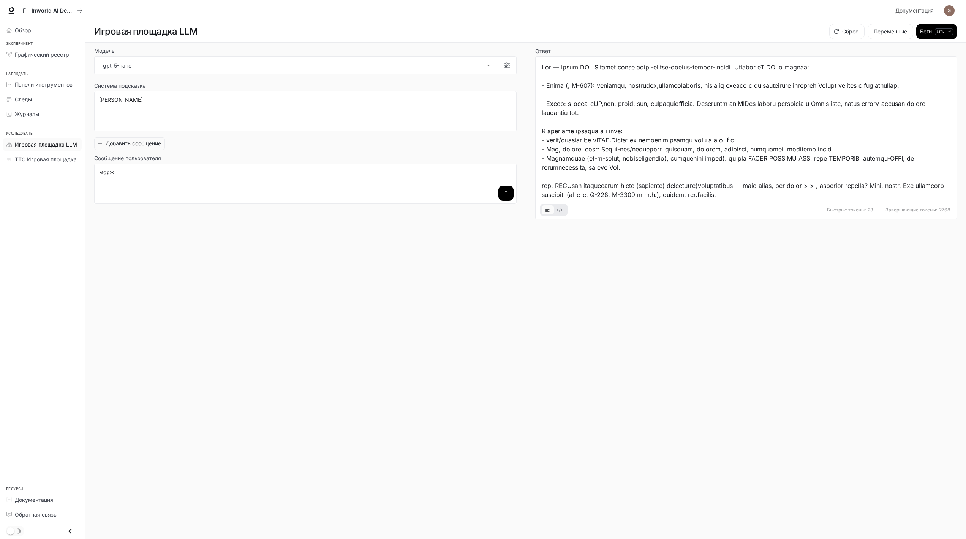 The width and height of the screenshot is (966, 539). Describe the element at coordinates (70, 531) in the screenshot. I see `button: Закрытый ящик` at that location.